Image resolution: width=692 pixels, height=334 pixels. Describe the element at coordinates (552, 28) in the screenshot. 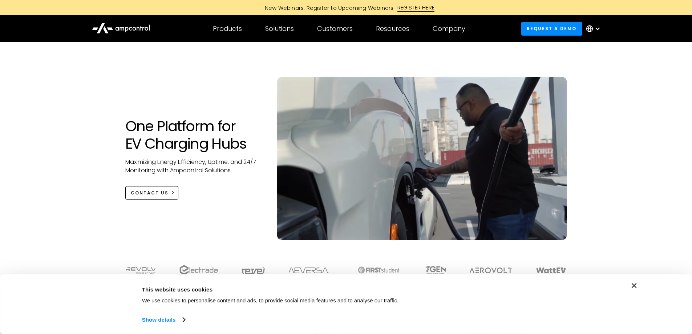

I see `a: Request a demo` at that location.